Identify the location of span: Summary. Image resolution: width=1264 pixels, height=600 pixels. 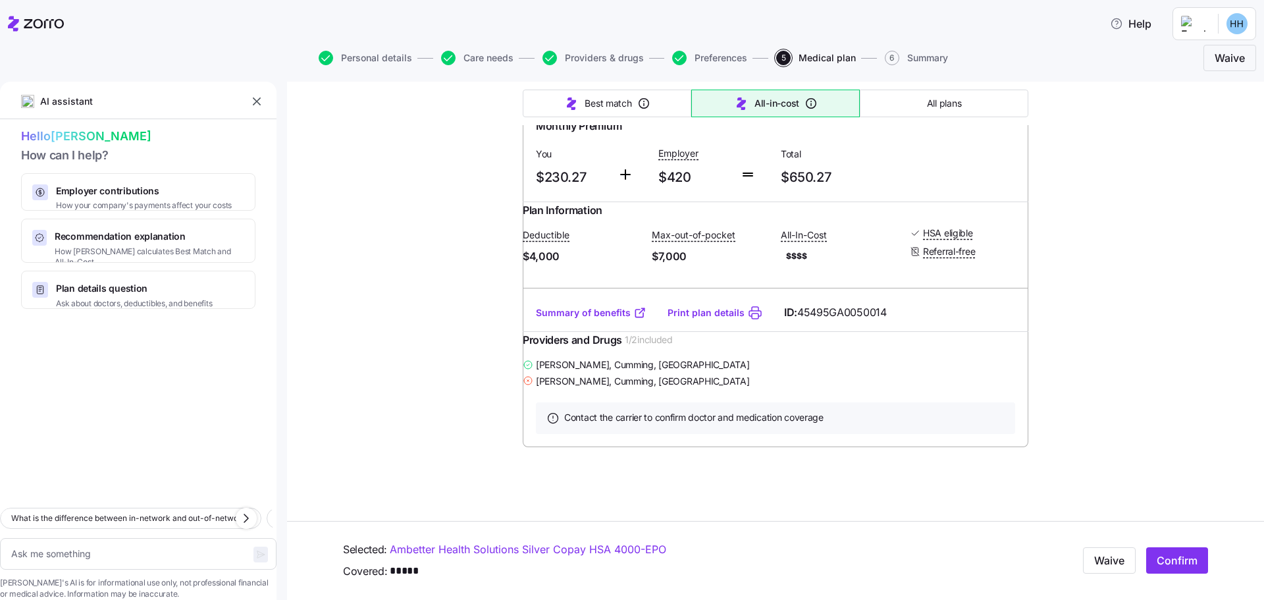
(928, 58).